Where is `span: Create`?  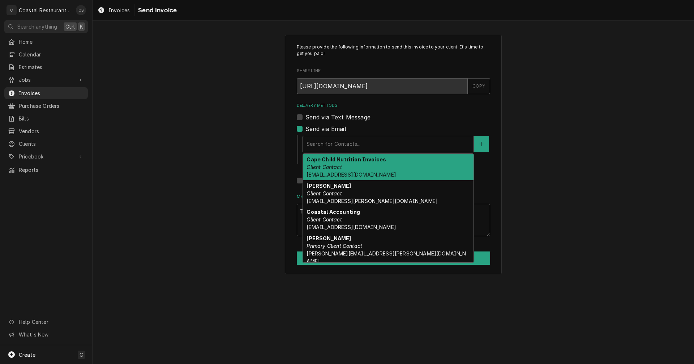
span: Create is located at coordinates (27, 354).